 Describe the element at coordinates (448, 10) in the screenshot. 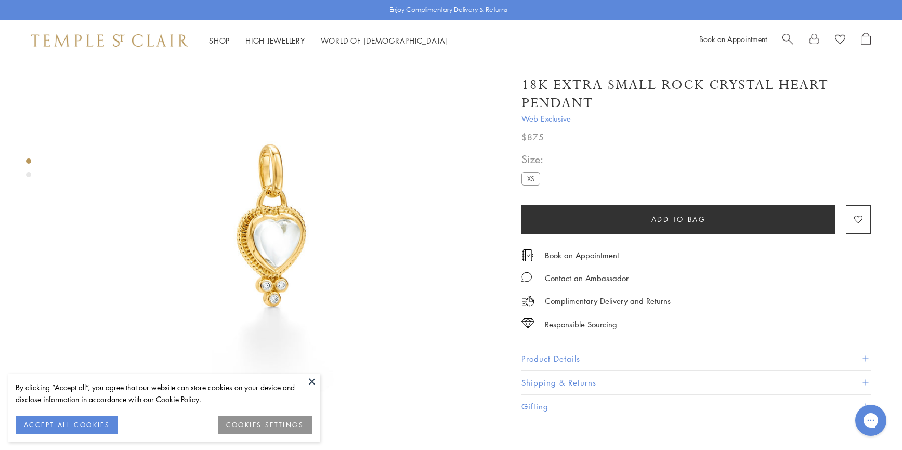

I see `p: Enjoy Complimentary Delivery & Returns` at that location.